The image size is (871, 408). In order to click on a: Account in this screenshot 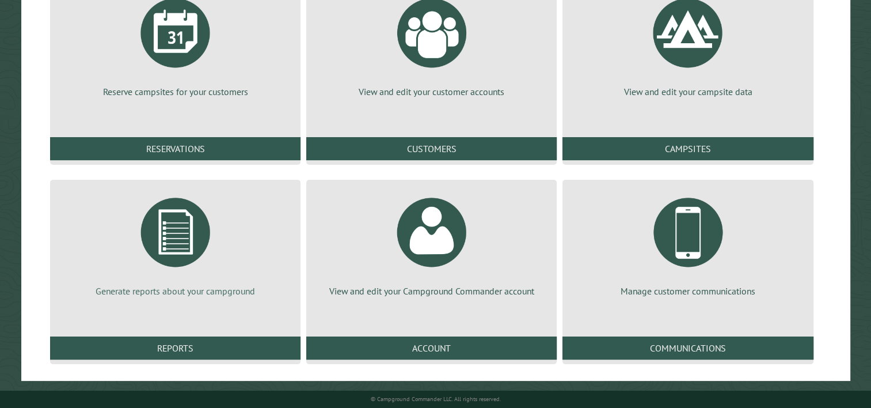, I will do `click(431, 348)`.